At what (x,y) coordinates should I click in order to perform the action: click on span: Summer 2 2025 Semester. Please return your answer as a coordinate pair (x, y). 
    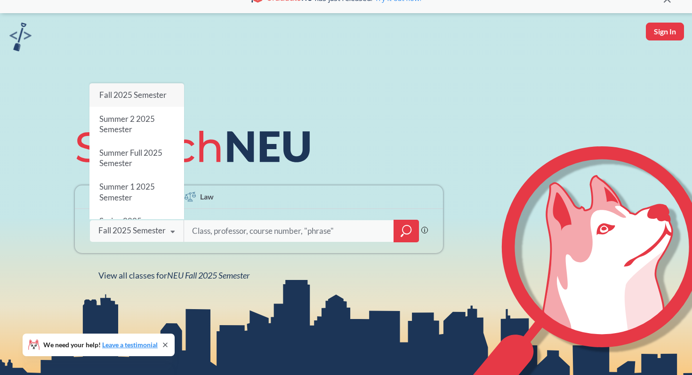
    Looking at the image, I should click on (127, 123).